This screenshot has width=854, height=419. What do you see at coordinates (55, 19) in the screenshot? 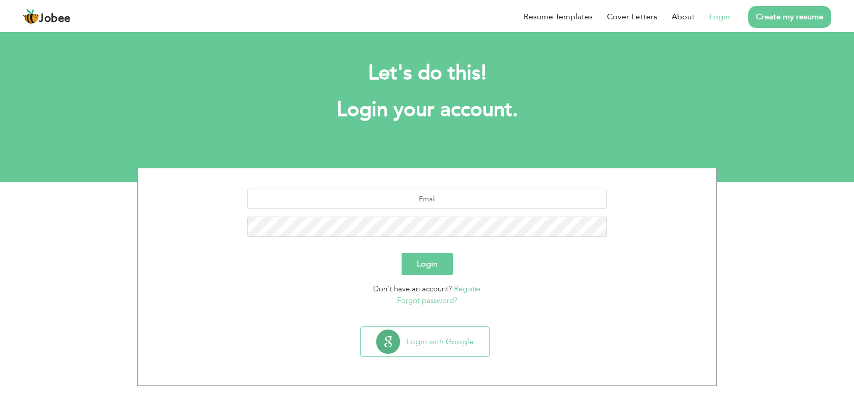
I see `span: Jobee` at bounding box center [55, 19].